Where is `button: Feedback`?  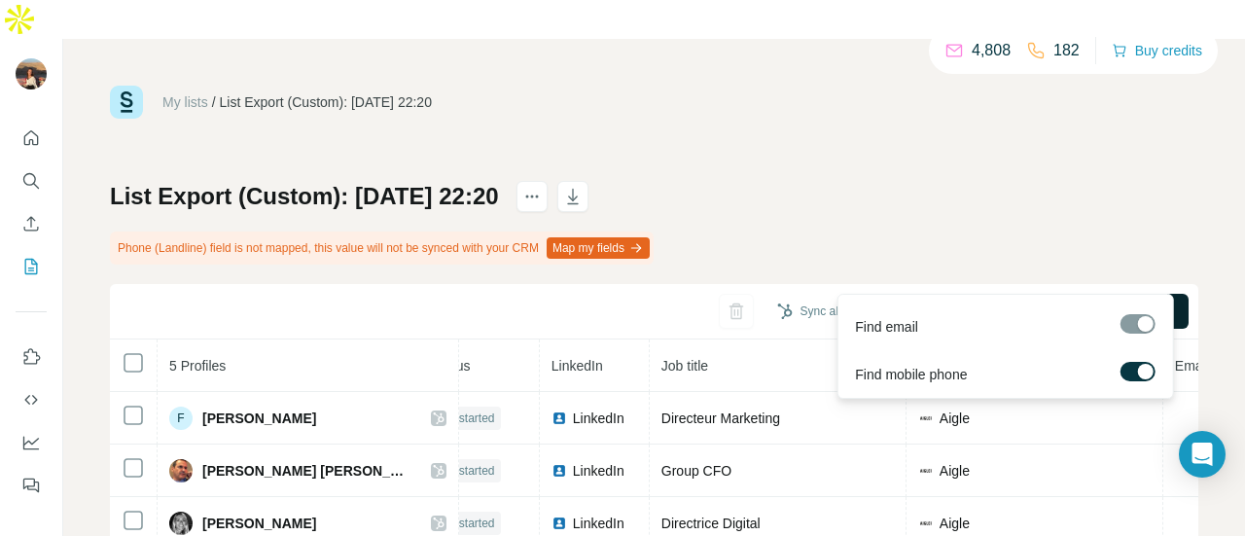
button: Feedback is located at coordinates (31, 486).